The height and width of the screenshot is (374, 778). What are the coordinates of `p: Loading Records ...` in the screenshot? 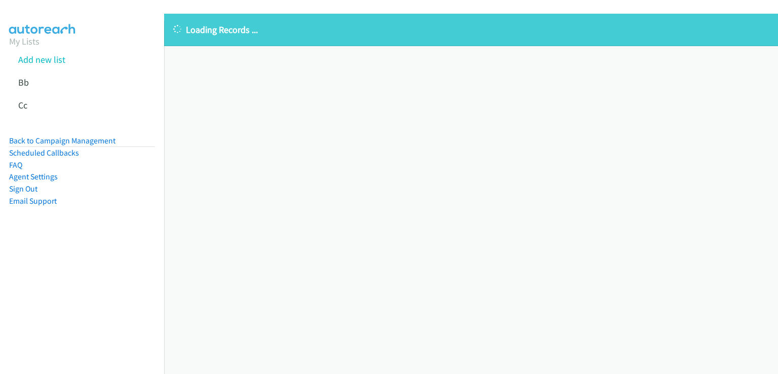 It's located at (471, 29).